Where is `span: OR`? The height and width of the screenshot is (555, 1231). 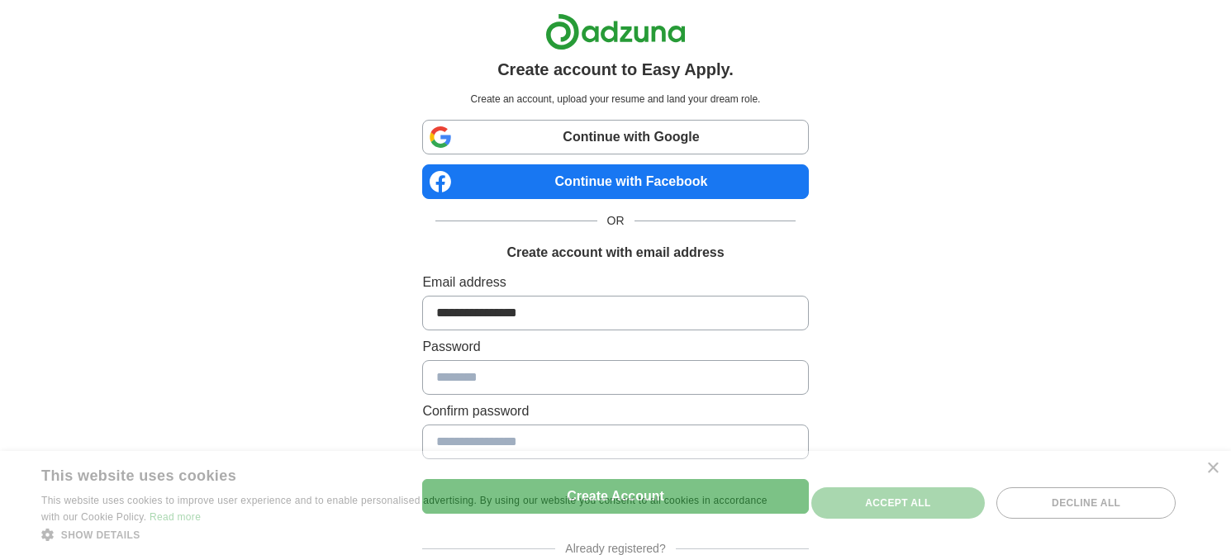 span: OR is located at coordinates (615, 221).